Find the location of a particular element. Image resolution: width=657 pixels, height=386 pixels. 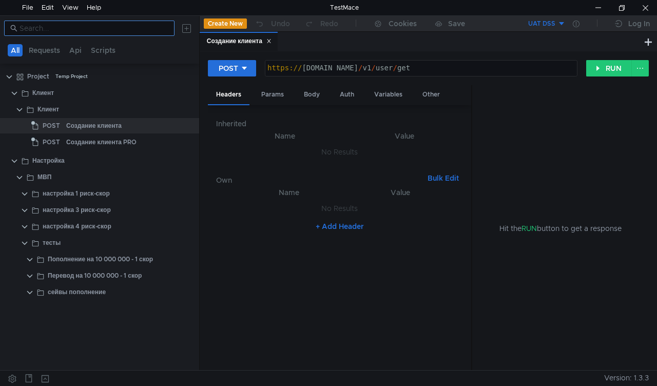

h6: Own is located at coordinates (320, 180).